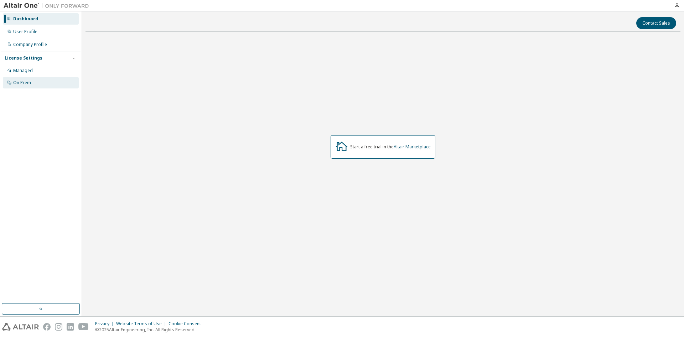 The width and height of the screenshot is (684, 337). What do you see at coordinates (48, 6) in the screenshot?
I see `img: Altair One` at bounding box center [48, 6].